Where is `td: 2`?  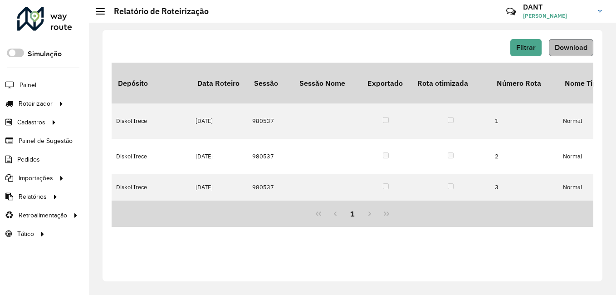 td: 2 is located at coordinates (524, 156).